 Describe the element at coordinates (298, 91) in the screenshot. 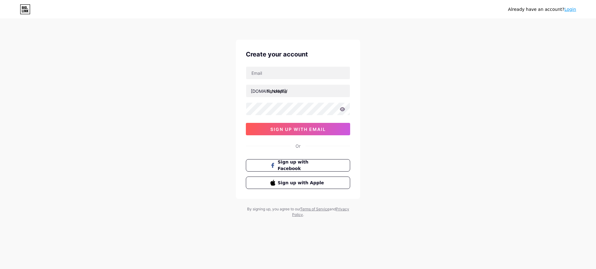

I see `input: username` at that location.